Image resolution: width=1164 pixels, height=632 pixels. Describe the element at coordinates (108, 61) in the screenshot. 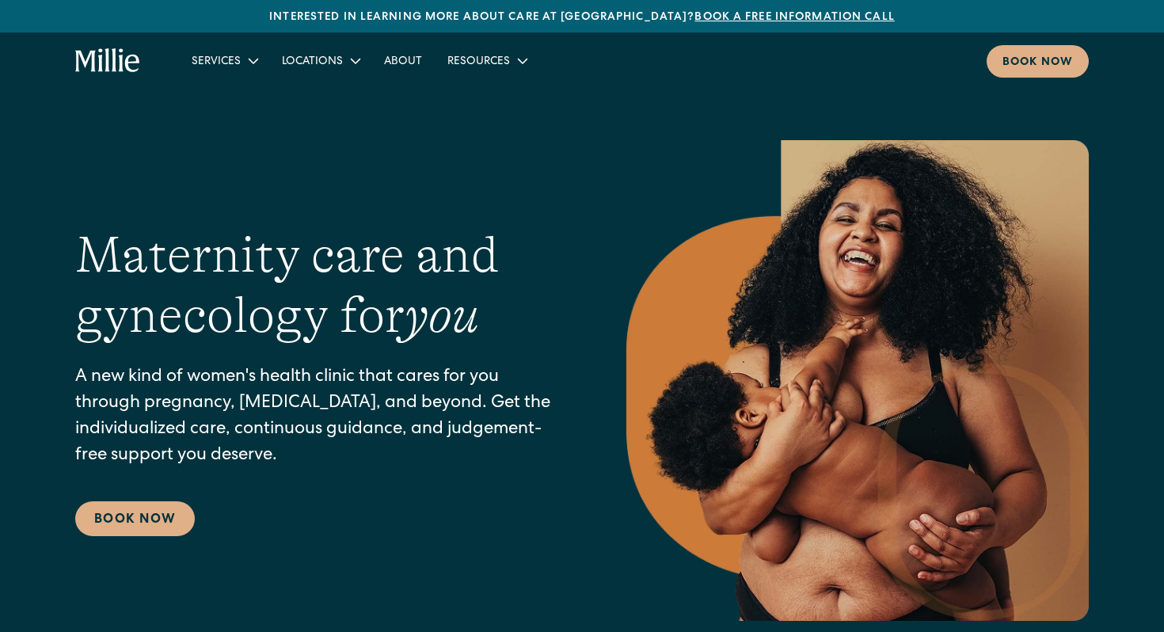

I see `a: home` at that location.